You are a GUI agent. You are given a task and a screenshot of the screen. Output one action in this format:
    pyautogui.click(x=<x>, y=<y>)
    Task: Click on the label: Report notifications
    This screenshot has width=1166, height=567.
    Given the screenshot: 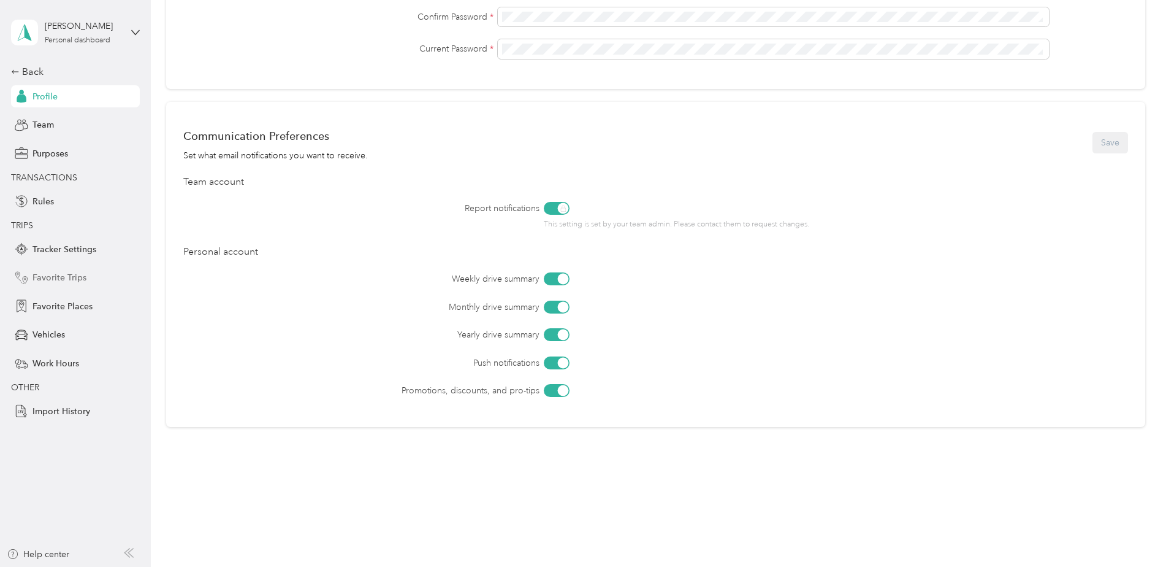 What is the action you would take?
    pyautogui.click(x=396, y=208)
    